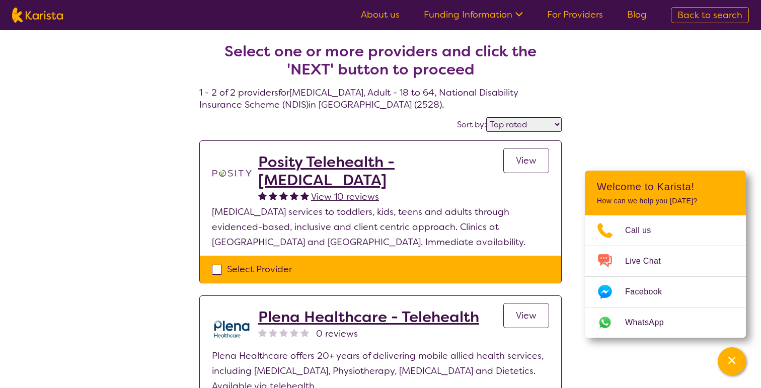 The width and height of the screenshot is (761, 388). What do you see at coordinates (232, 328) in the screenshot?
I see `img: qwv9egg5taowukv2xnze.png` at bounding box center [232, 328].